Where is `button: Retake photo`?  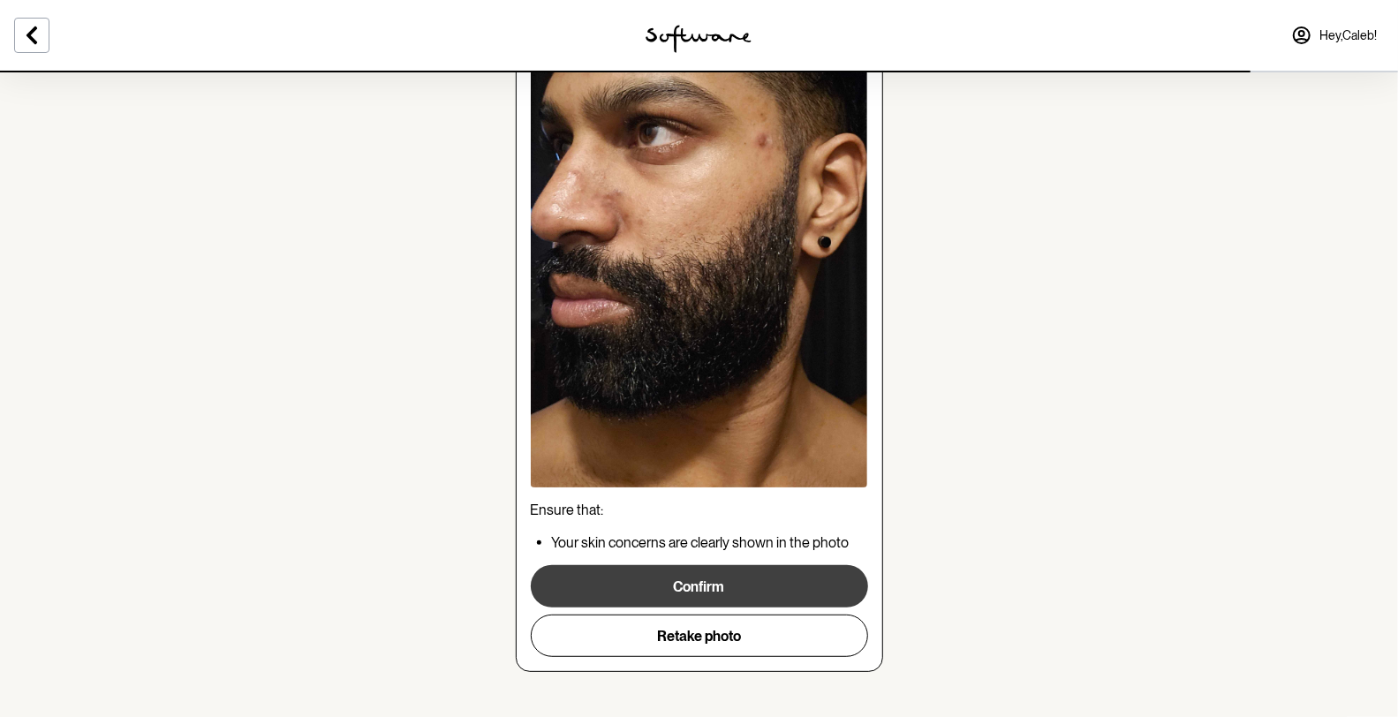 button: Retake photo is located at coordinates (699, 636).